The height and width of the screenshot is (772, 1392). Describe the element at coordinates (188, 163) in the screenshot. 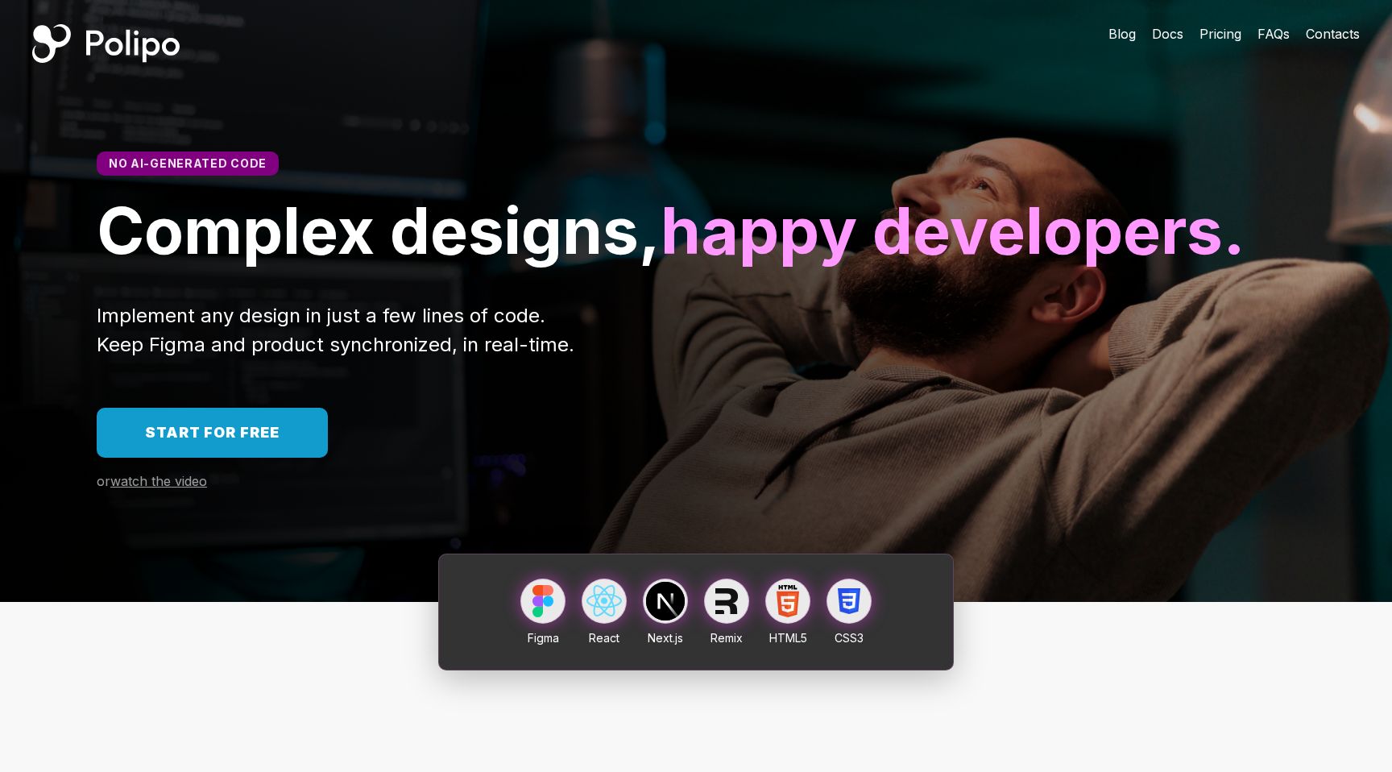

I see `span: No AI-generated code` at that location.